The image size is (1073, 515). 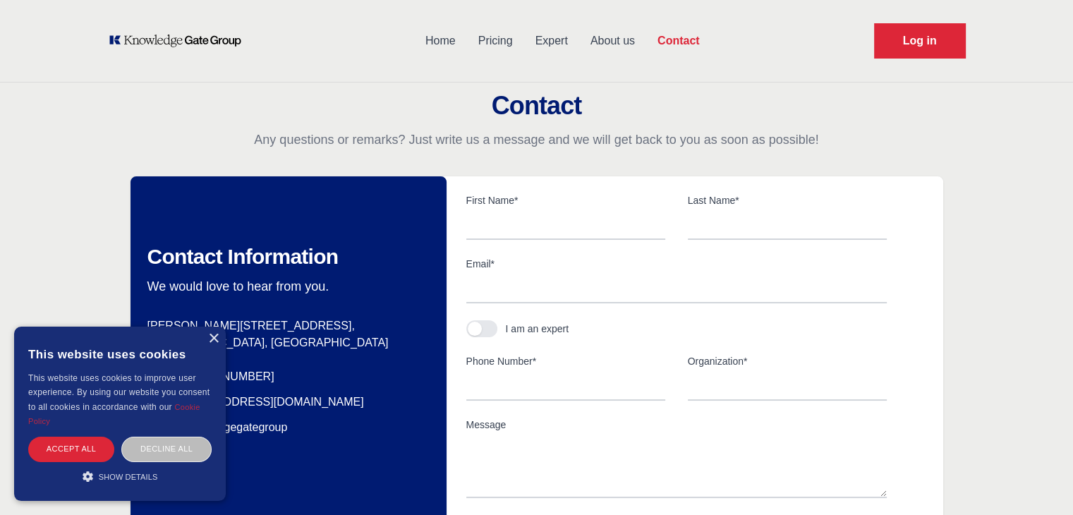 I want to click on div: Show details, so click(x=120, y=476).